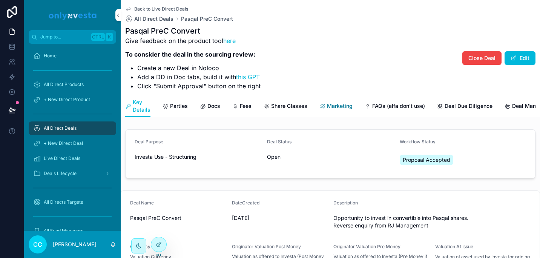 This screenshot has width=540, height=258. What do you see at coordinates (520, 58) in the screenshot?
I see `button: Edit` at bounding box center [520, 58].